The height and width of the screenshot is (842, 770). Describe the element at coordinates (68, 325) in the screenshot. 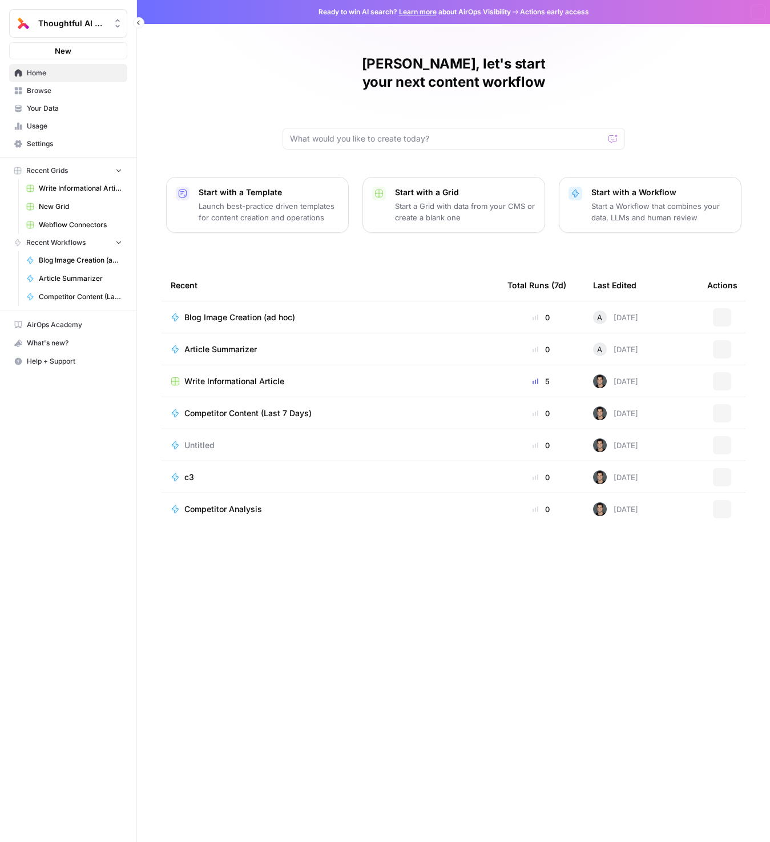

I see `a: AirOps Academy` at that location.